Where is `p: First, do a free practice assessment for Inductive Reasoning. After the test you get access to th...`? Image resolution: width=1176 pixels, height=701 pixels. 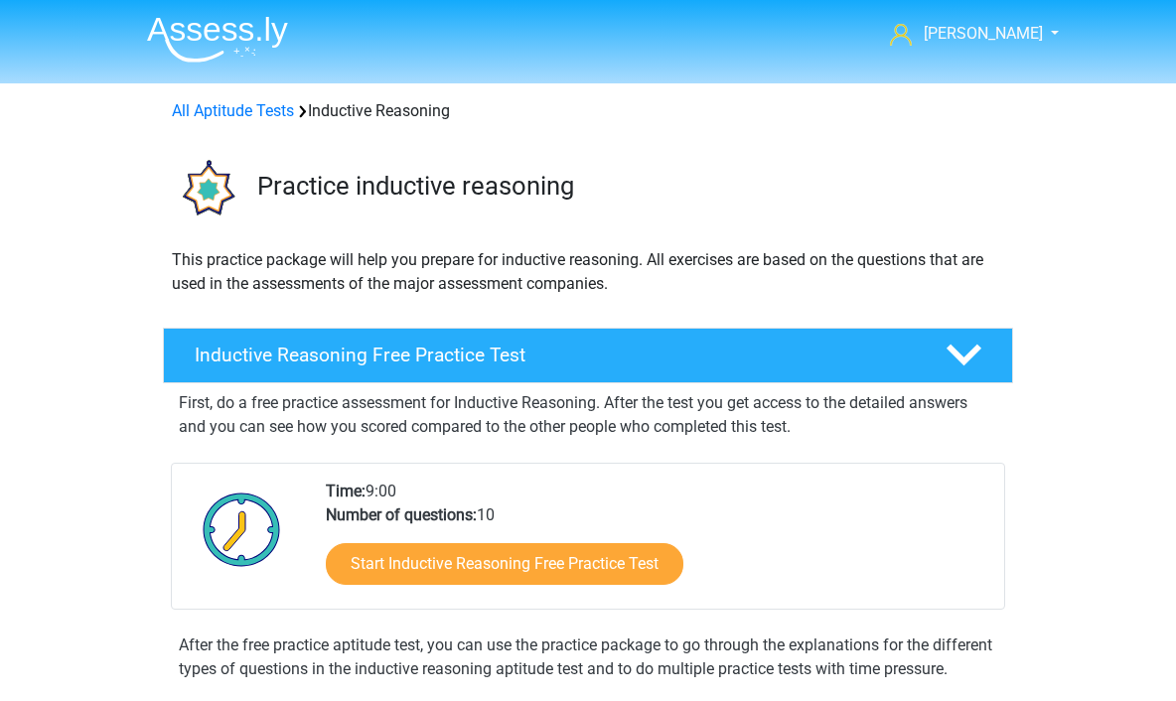 p: First, do a free practice assessment for Inductive Reasoning. After the test you get access to th... is located at coordinates (588, 415).